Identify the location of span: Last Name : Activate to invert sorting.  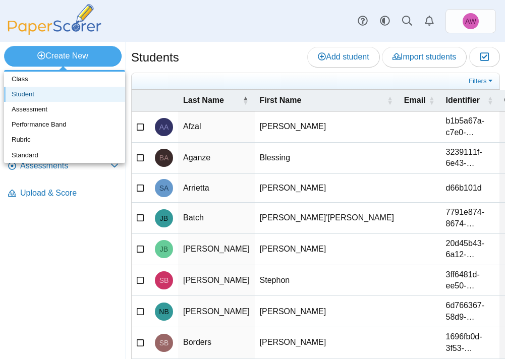
(246, 100).